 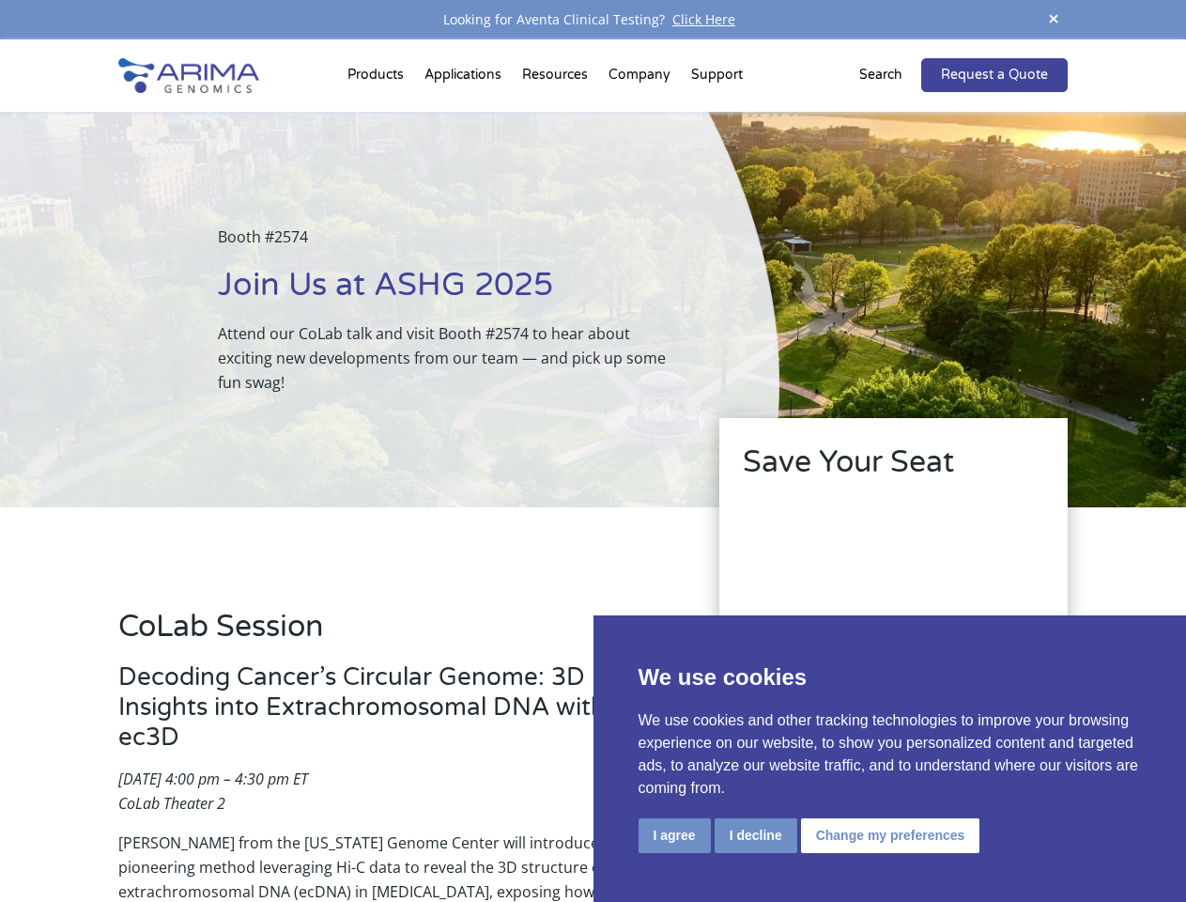 What do you see at coordinates (172, 803) in the screenshot?
I see `em: CoLab Theater 2` at bounding box center [172, 803].